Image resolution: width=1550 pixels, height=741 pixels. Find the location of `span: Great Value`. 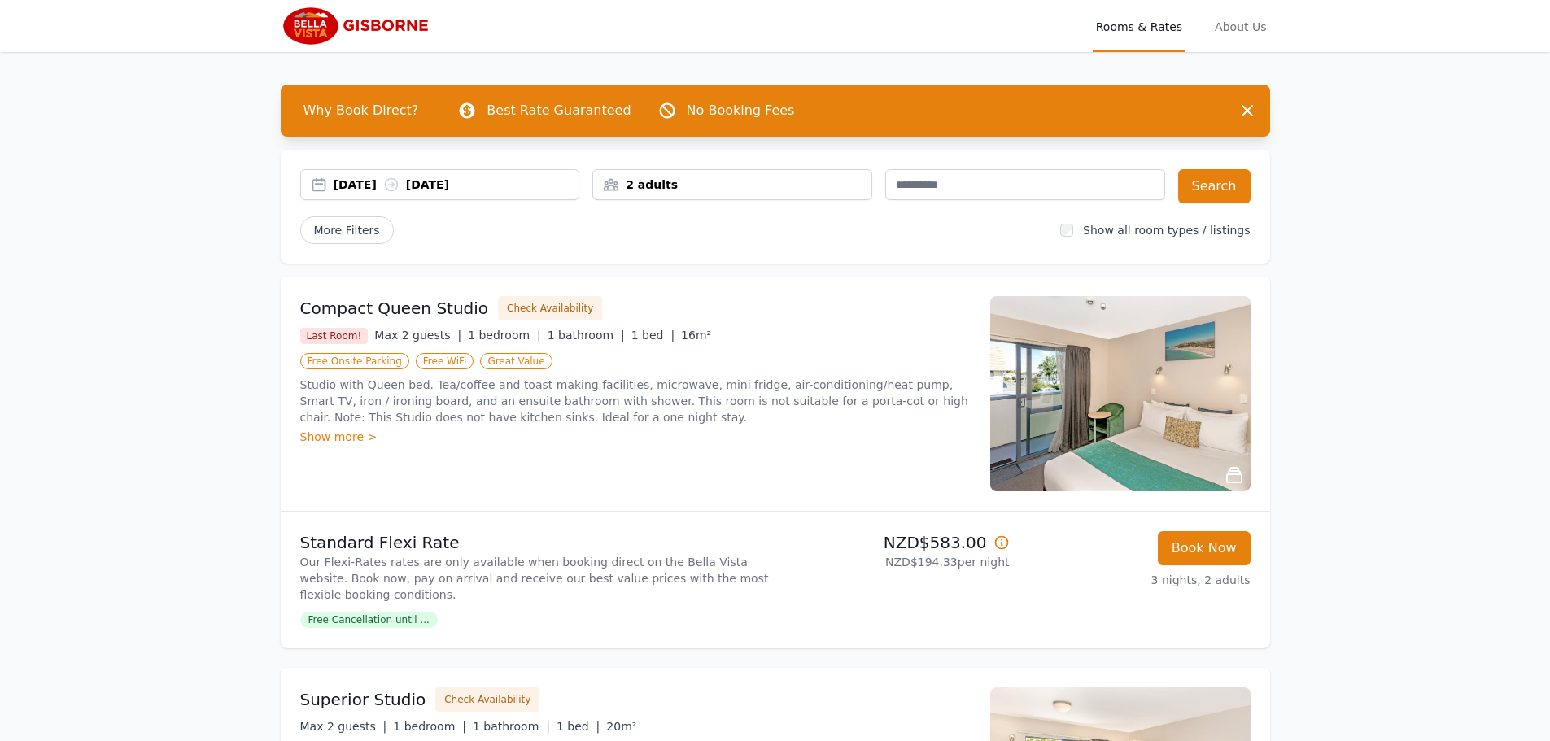

span: Great Value is located at coordinates (516, 361).